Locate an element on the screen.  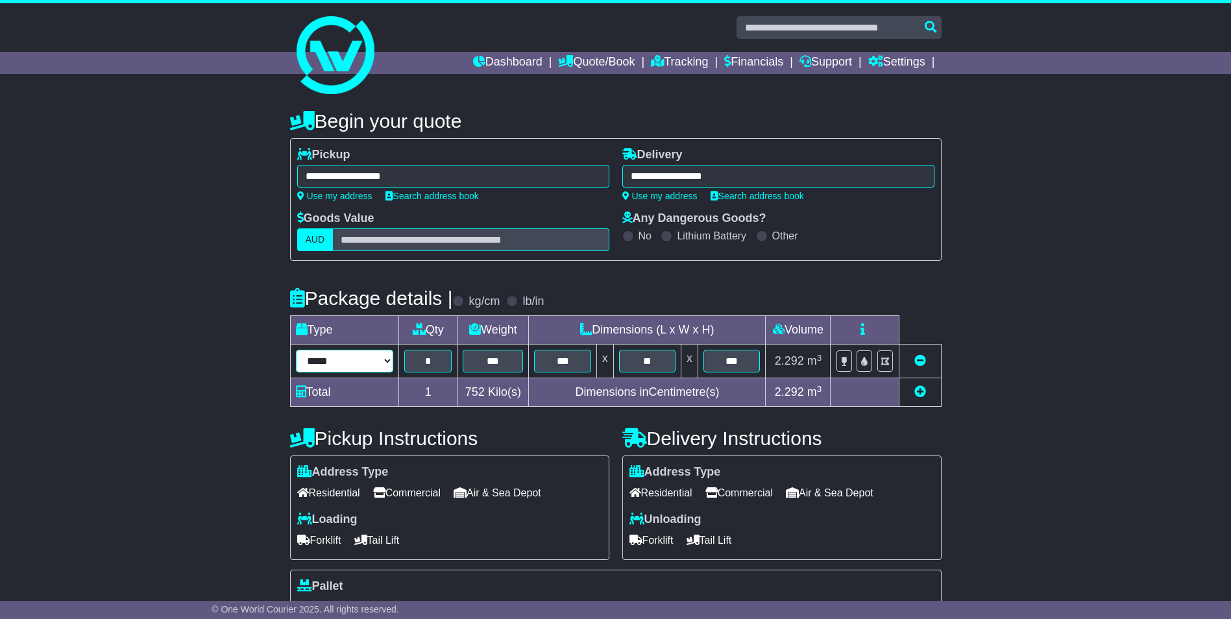
td: Kilo(s) is located at coordinates (493, 393).